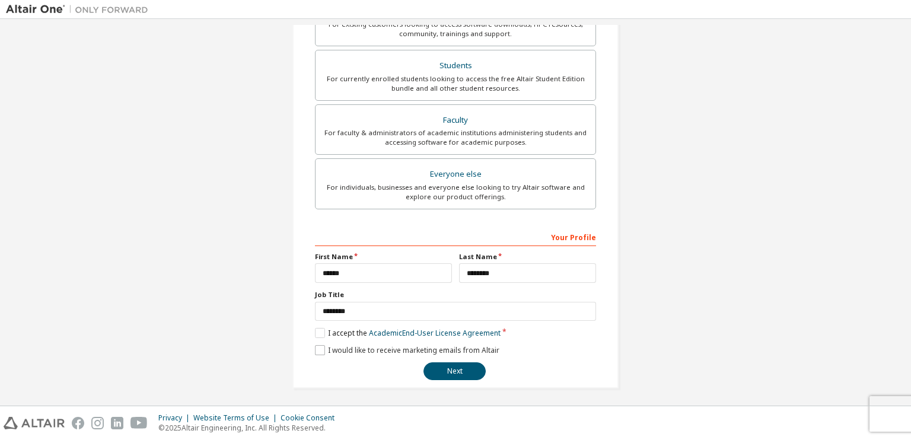 This screenshot has height=440, width=911. Describe the element at coordinates (455, 192) in the screenshot. I see `div: For individuals, businesses and everyone else looking to try Altair software and explore our prod...` at that location.